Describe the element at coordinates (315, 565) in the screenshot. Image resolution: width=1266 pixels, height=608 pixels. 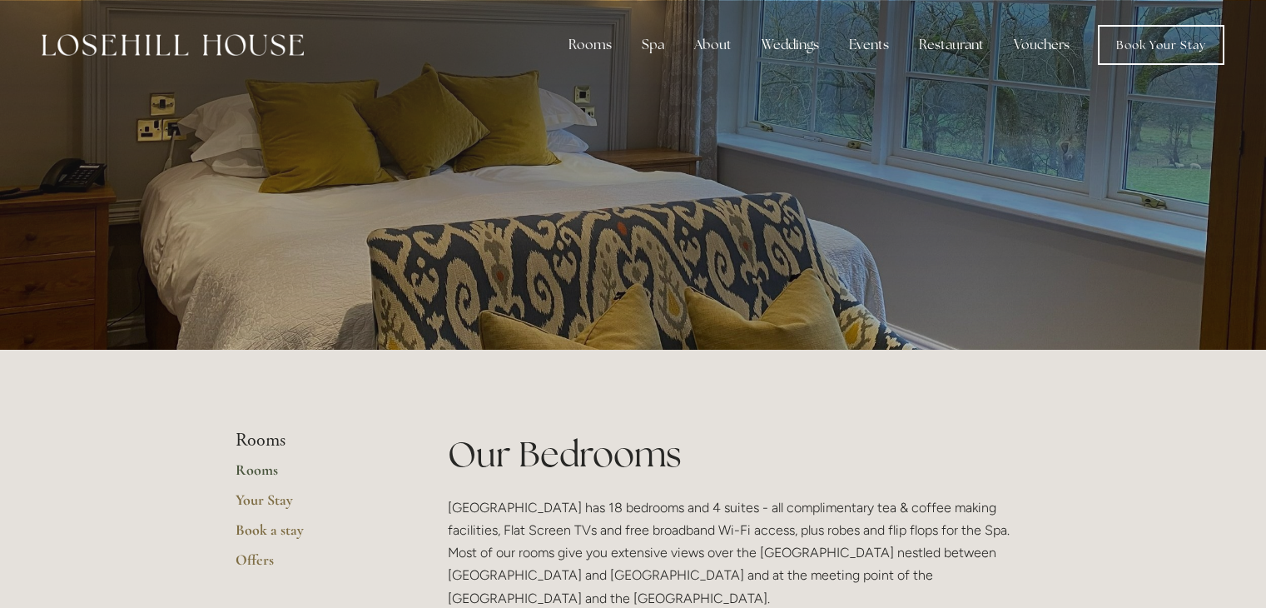
I see `a: Offers` at that location.